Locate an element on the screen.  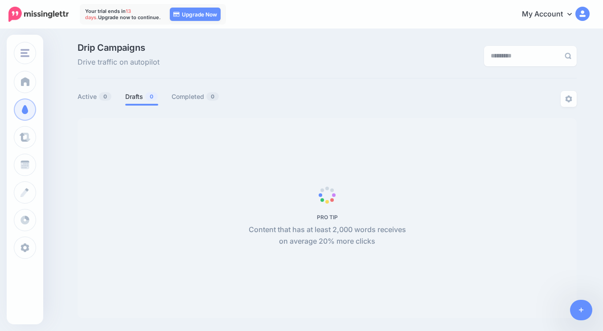
img: settings-grey.png is located at coordinates (569, 99).